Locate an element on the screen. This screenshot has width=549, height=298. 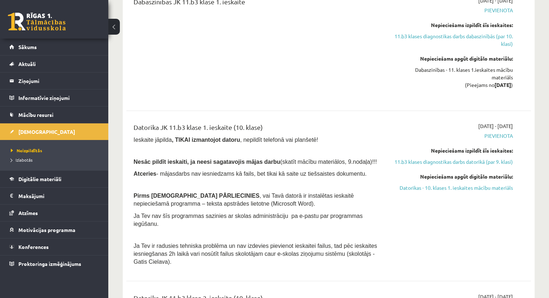
span: Konferences is located at coordinates (34, 247).